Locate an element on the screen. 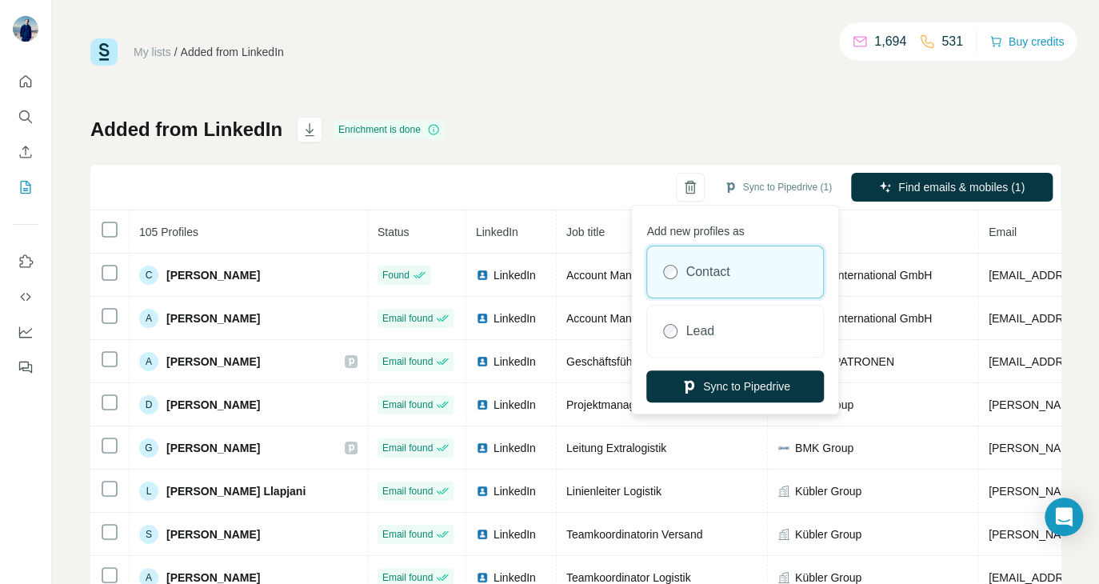 This screenshot has height=584, width=1099. span: SUPERPATRONEN is located at coordinates (845, 361).